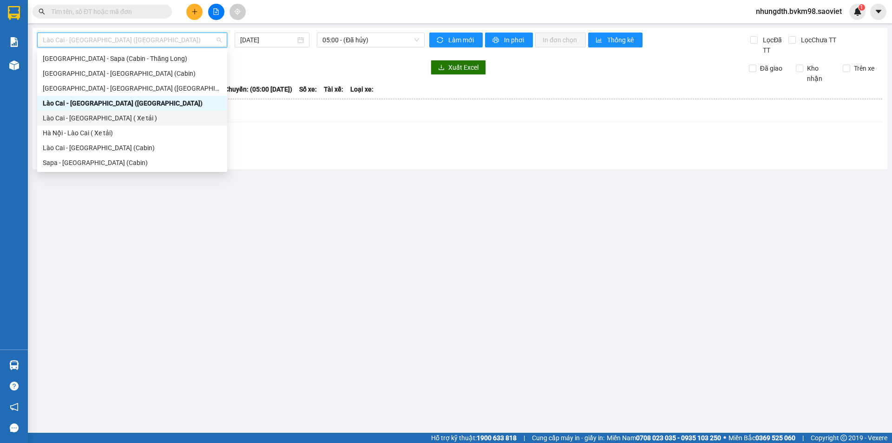 The height and width of the screenshot is (443, 892). I want to click on span: In phơi, so click(515, 40).